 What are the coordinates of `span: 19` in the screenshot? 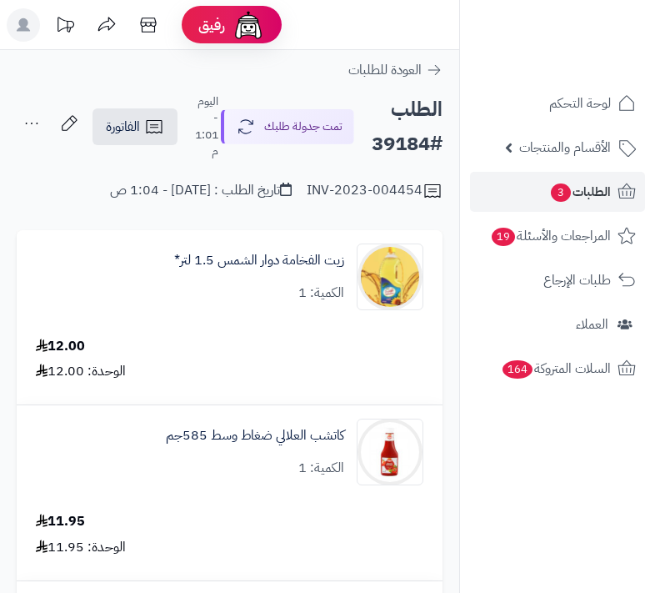 It's located at (503, 237).